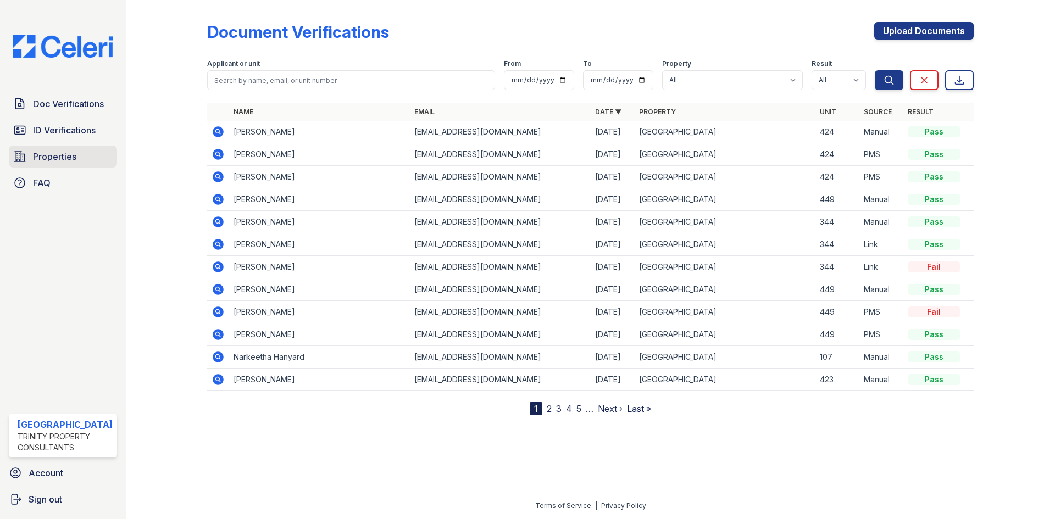 The width and height of the screenshot is (1055, 519). What do you see at coordinates (579, 409) in the screenshot?
I see `a: 5` at bounding box center [579, 409].